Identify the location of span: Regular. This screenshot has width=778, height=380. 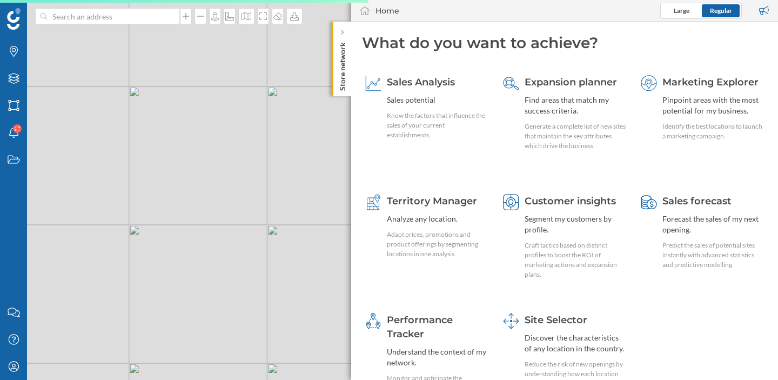
(720, 10).